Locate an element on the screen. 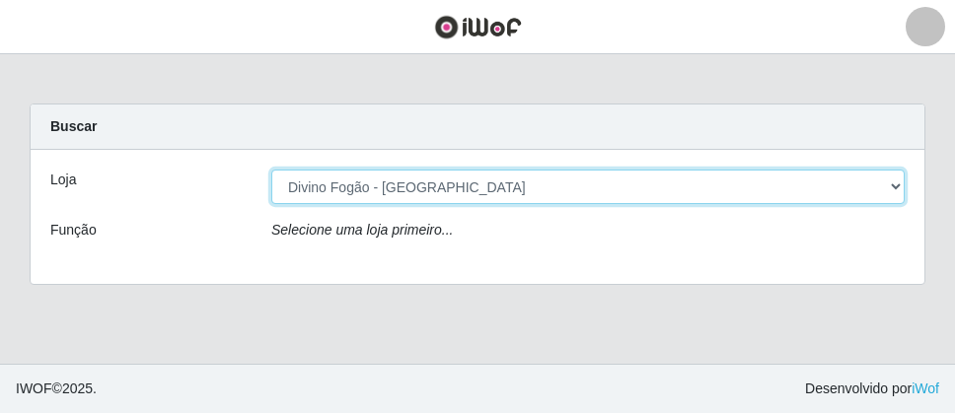  span: Desenvolvido por is located at coordinates (872, 389).